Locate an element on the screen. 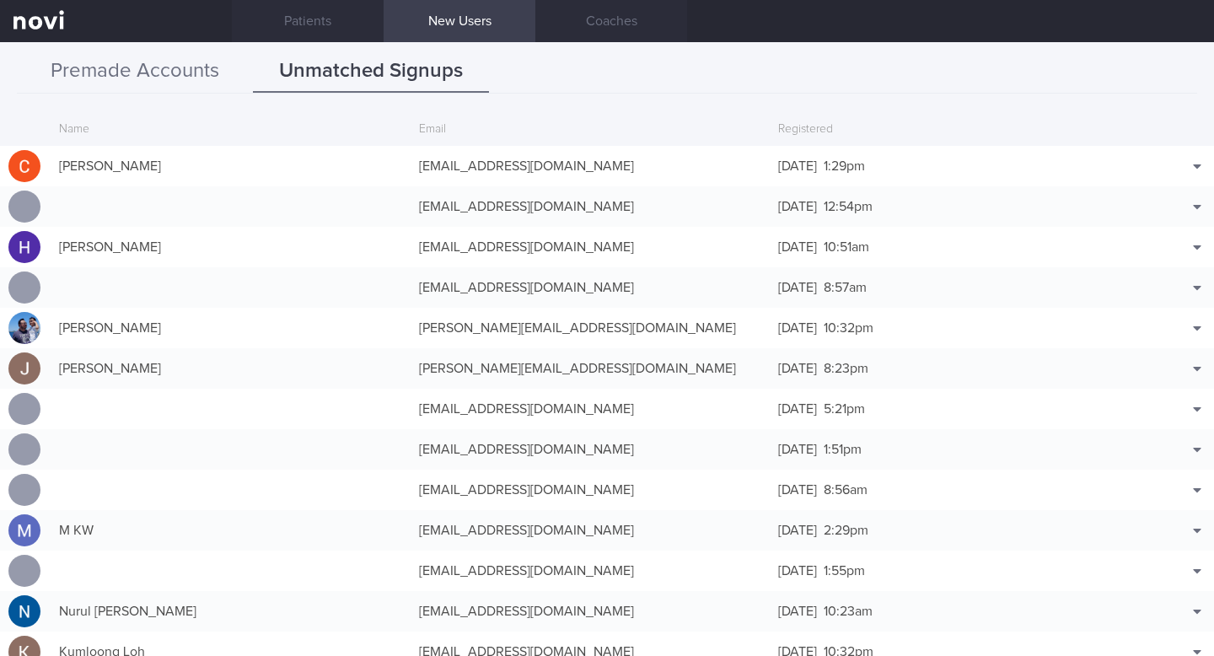  button: Premade Accounts is located at coordinates (135, 72).